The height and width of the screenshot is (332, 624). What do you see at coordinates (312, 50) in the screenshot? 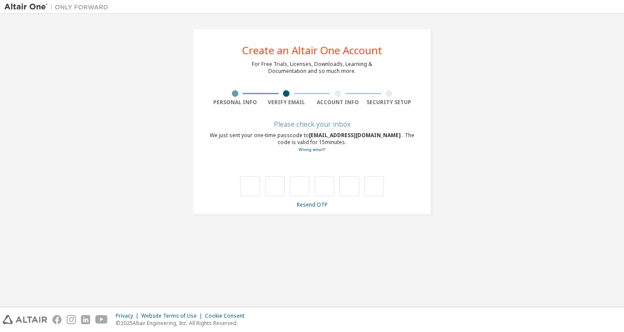
I see `div: Create an Altair One Account` at bounding box center [312, 50].